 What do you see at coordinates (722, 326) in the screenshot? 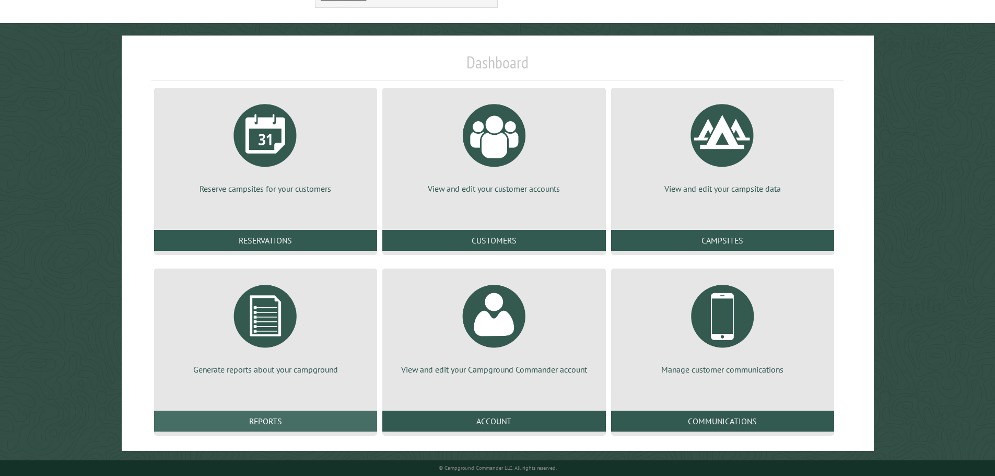
I see `a: Manage customer communications` at bounding box center [722, 326].